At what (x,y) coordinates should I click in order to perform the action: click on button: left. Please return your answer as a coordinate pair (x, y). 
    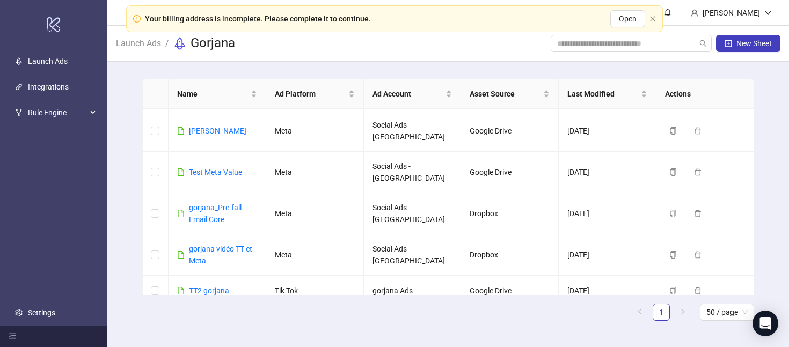
    Looking at the image, I should click on (640, 312).